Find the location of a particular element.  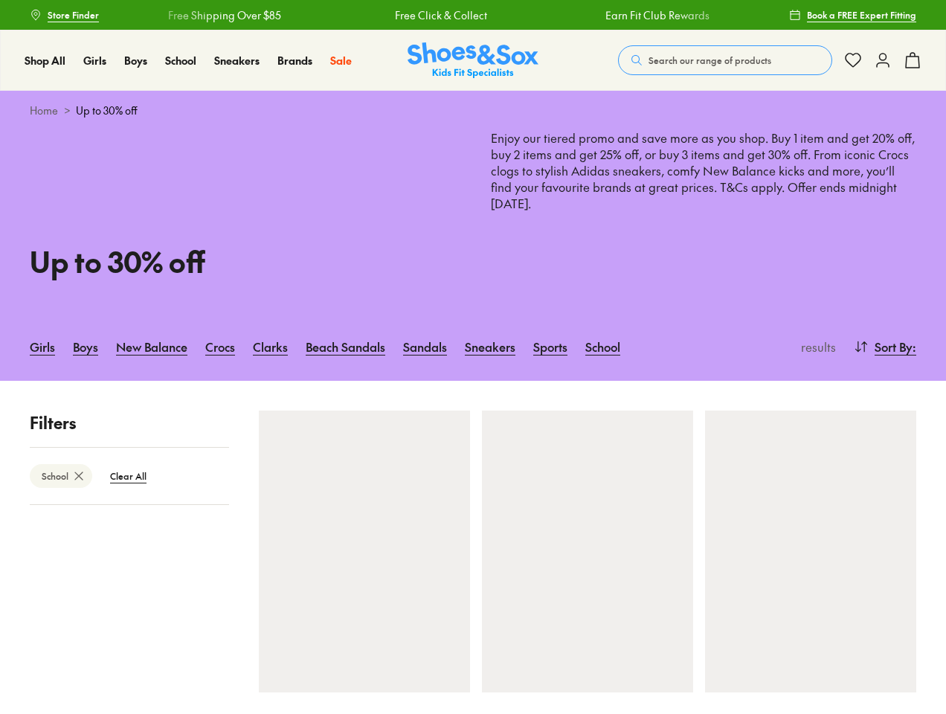

a: Brands is located at coordinates (294, 60).